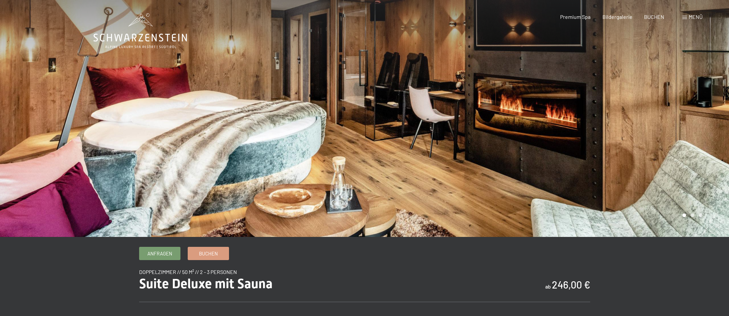 This screenshot has width=729, height=316. Describe the element at coordinates (160, 253) in the screenshot. I see `a: Anfragen` at that location.